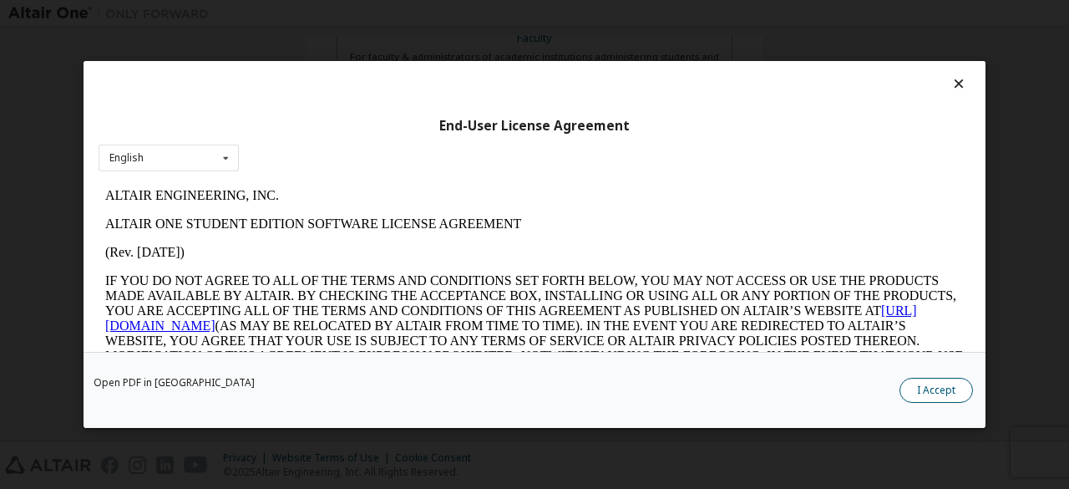  I want to click on button: I Accept, so click(937, 390).